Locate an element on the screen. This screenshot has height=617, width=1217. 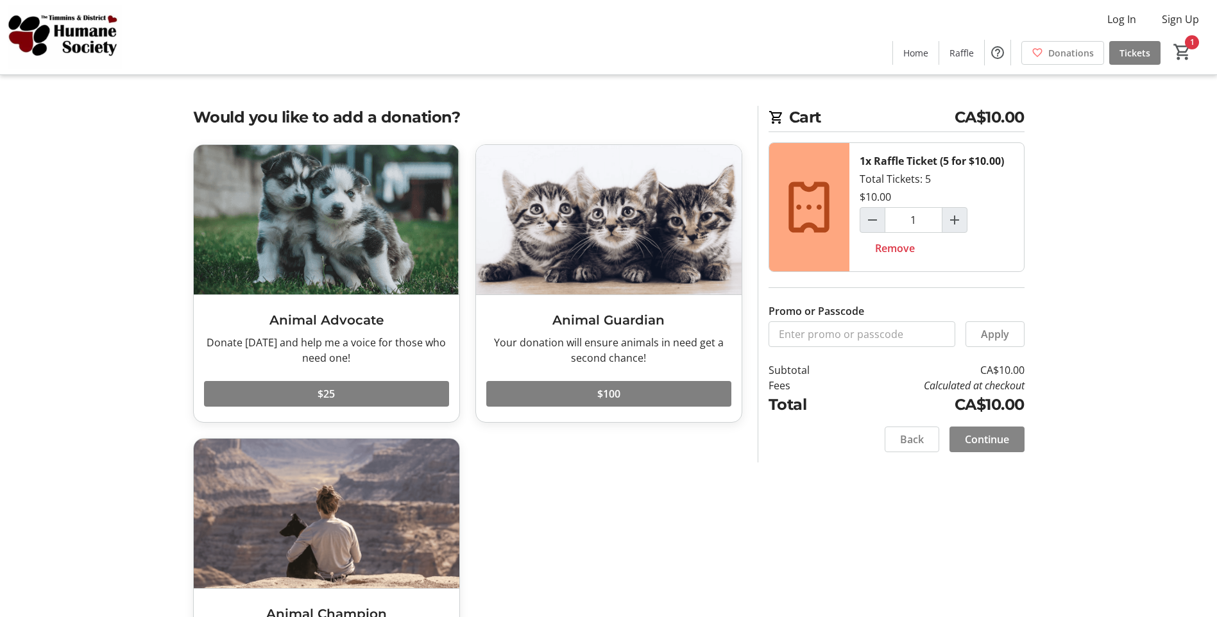
a: Tickets is located at coordinates (1135, 53).